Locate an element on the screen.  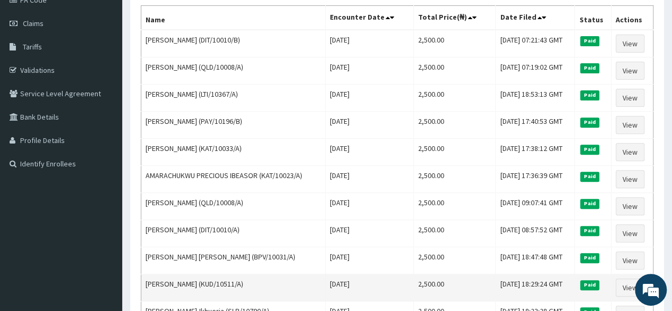
span: Claims is located at coordinates (33, 23).